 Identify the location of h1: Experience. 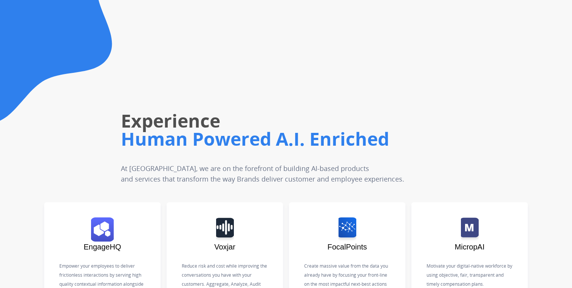
(265, 121).